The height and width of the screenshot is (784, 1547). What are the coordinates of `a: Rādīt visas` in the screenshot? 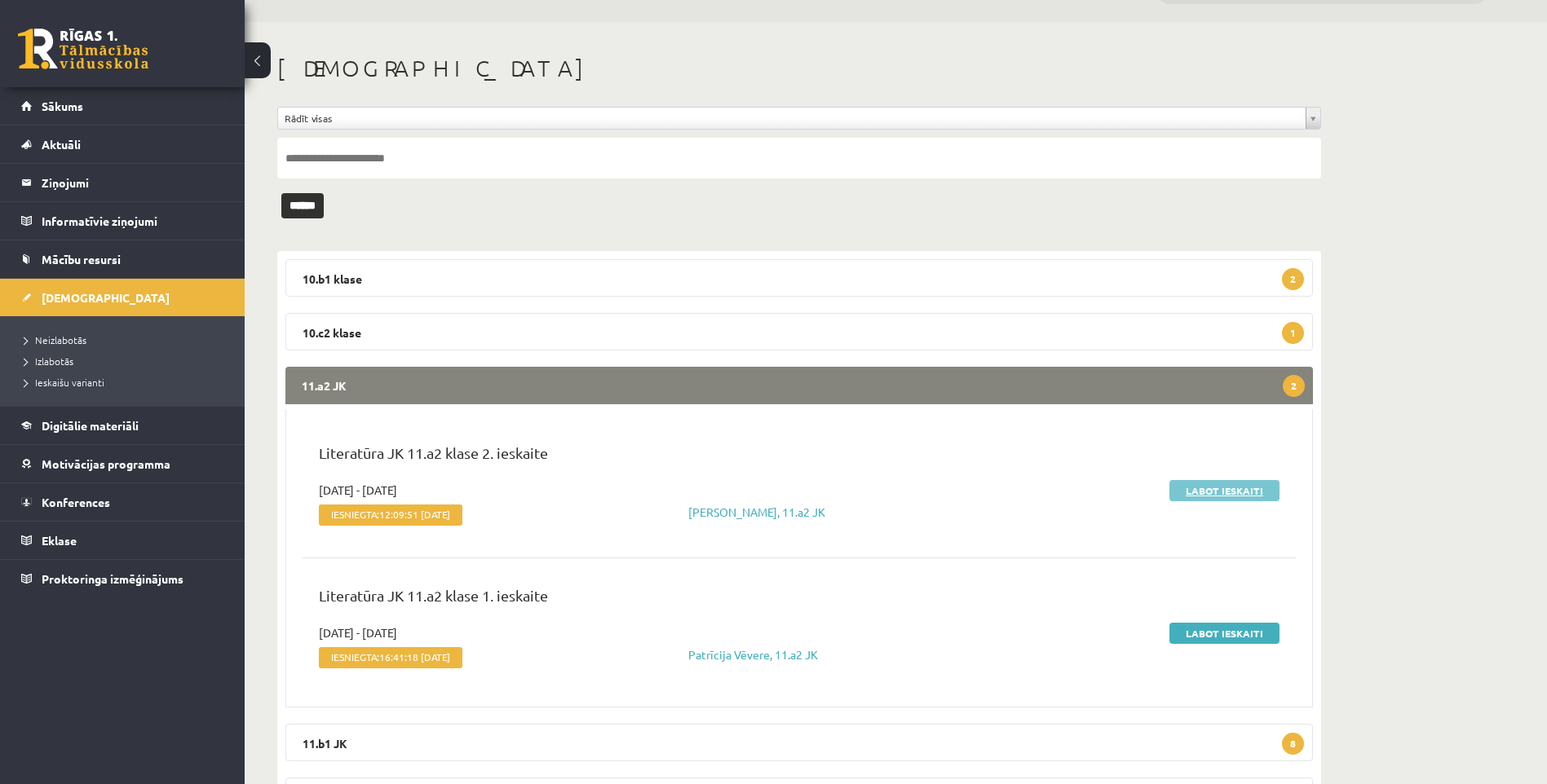 It's located at (799, 118).